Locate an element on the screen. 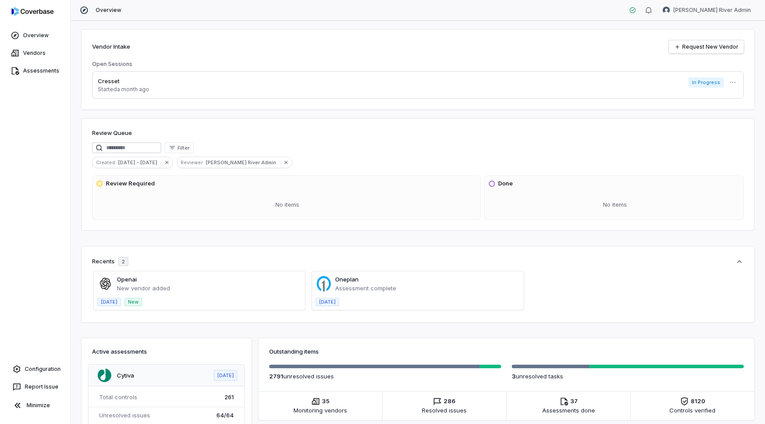  img: logo-D7KZi-bG.svg is located at coordinates (32, 12).